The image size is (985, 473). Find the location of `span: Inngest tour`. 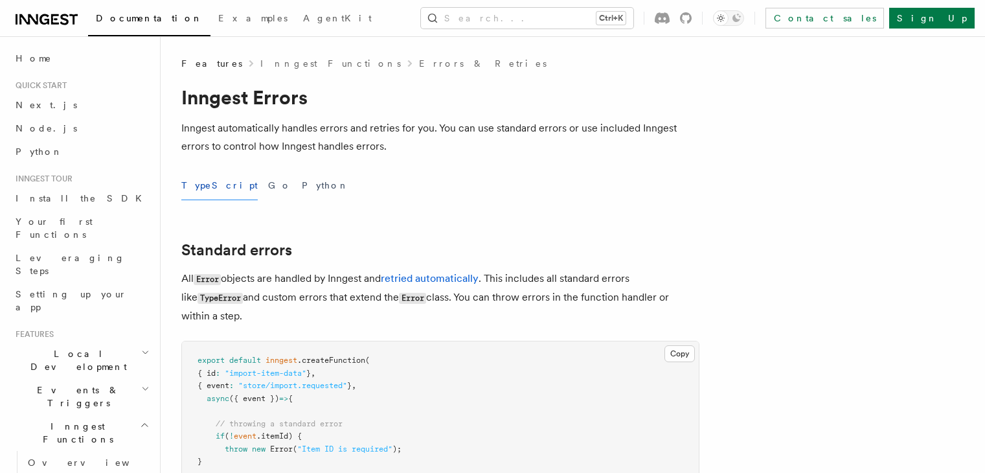

span: Inngest tour is located at coordinates (41, 179).